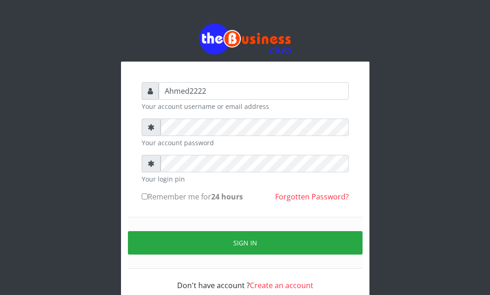 This screenshot has width=490, height=295. I want to click on b: 24 hours, so click(227, 197).